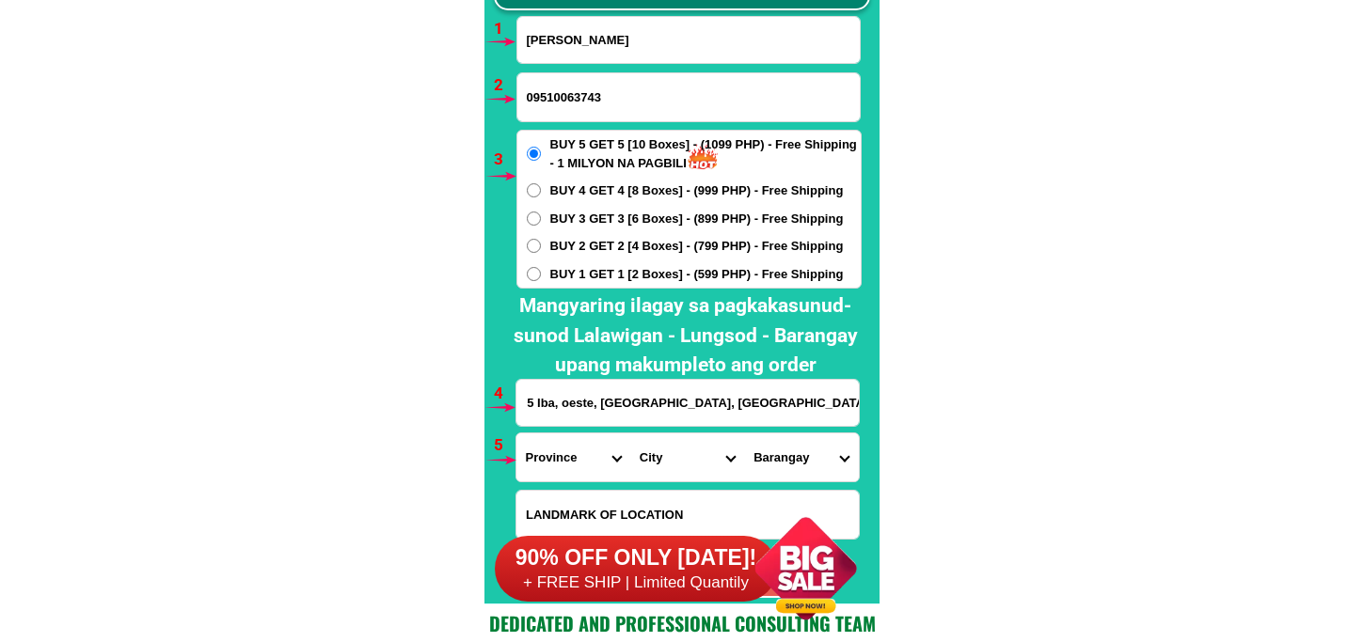 The width and height of the screenshot is (1364, 642). I want to click on h6: 4, so click(504, 394).